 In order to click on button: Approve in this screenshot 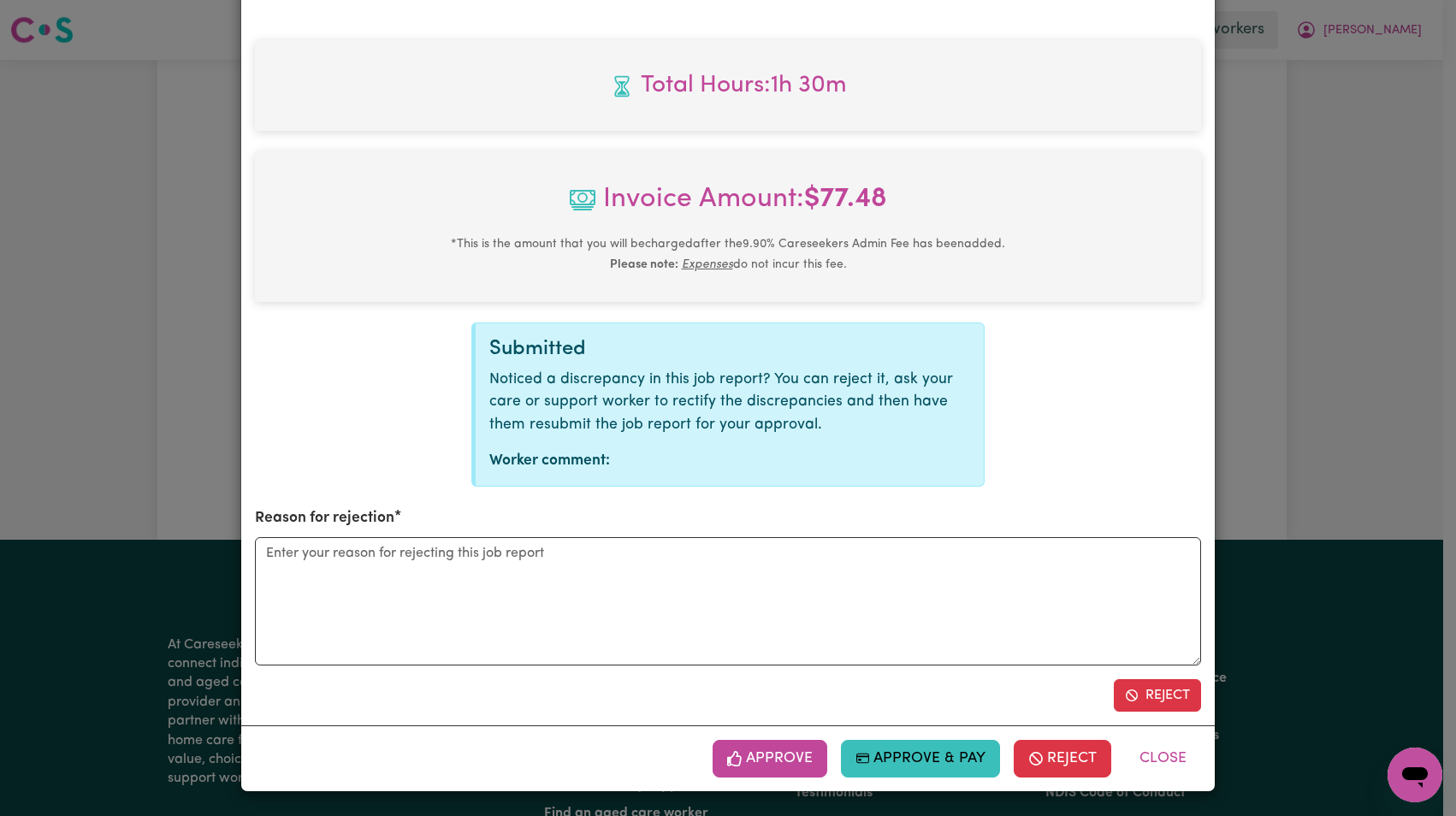, I will do `click(770, 759)`.